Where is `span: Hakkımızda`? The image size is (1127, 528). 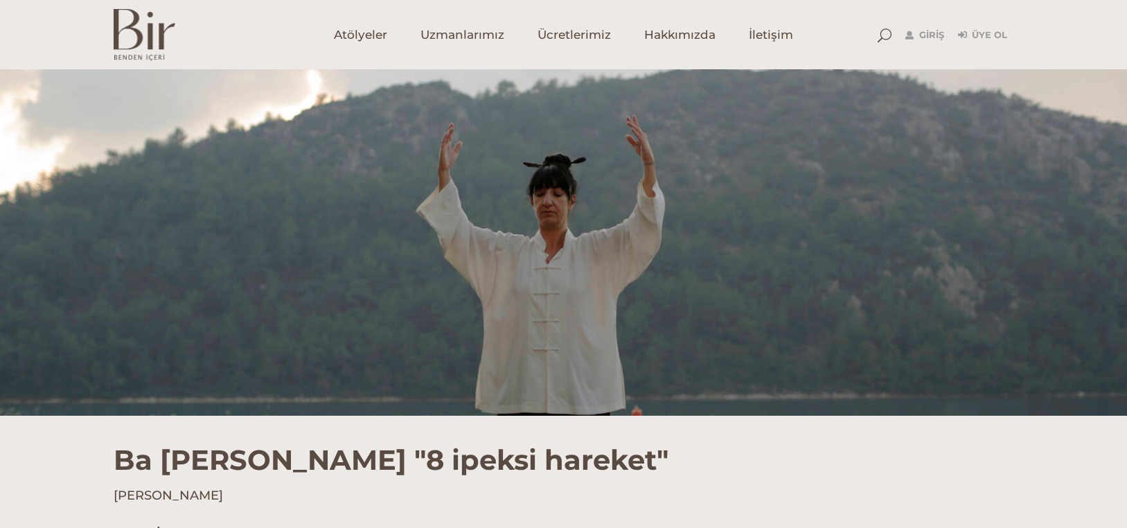
span: Hakkımızda is located at coordinates (680, 35).